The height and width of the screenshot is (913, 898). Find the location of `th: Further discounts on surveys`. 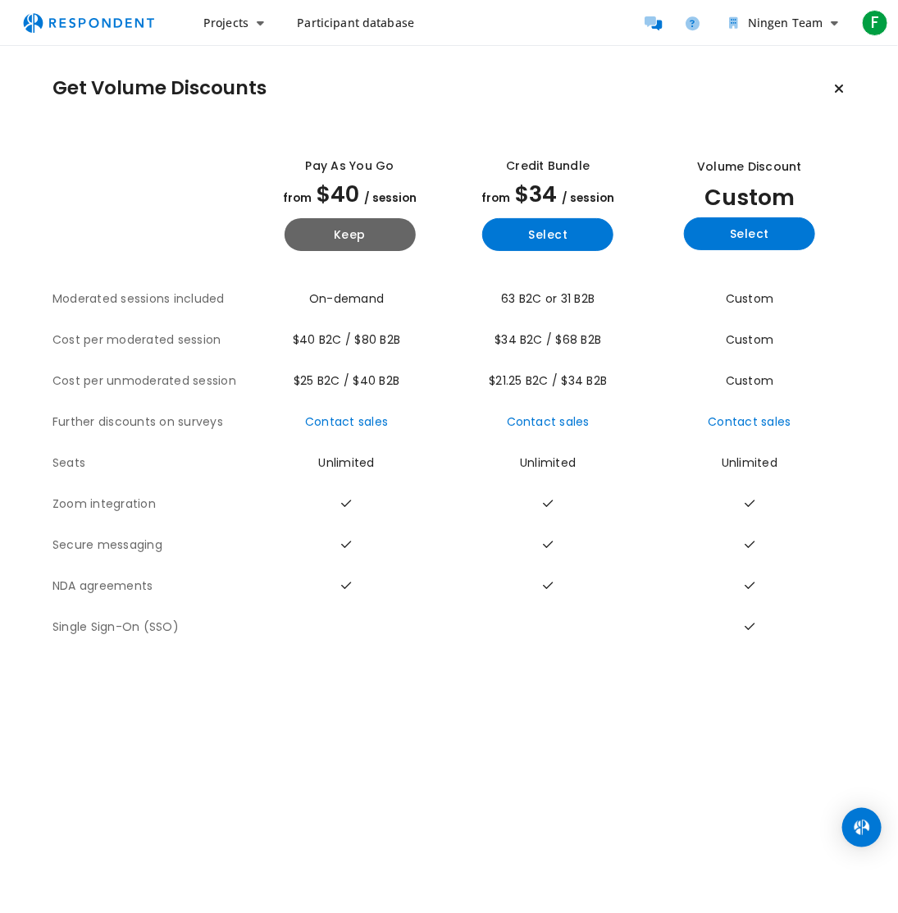

th: Further discounts on surveys is located at coordinates (152, 422).